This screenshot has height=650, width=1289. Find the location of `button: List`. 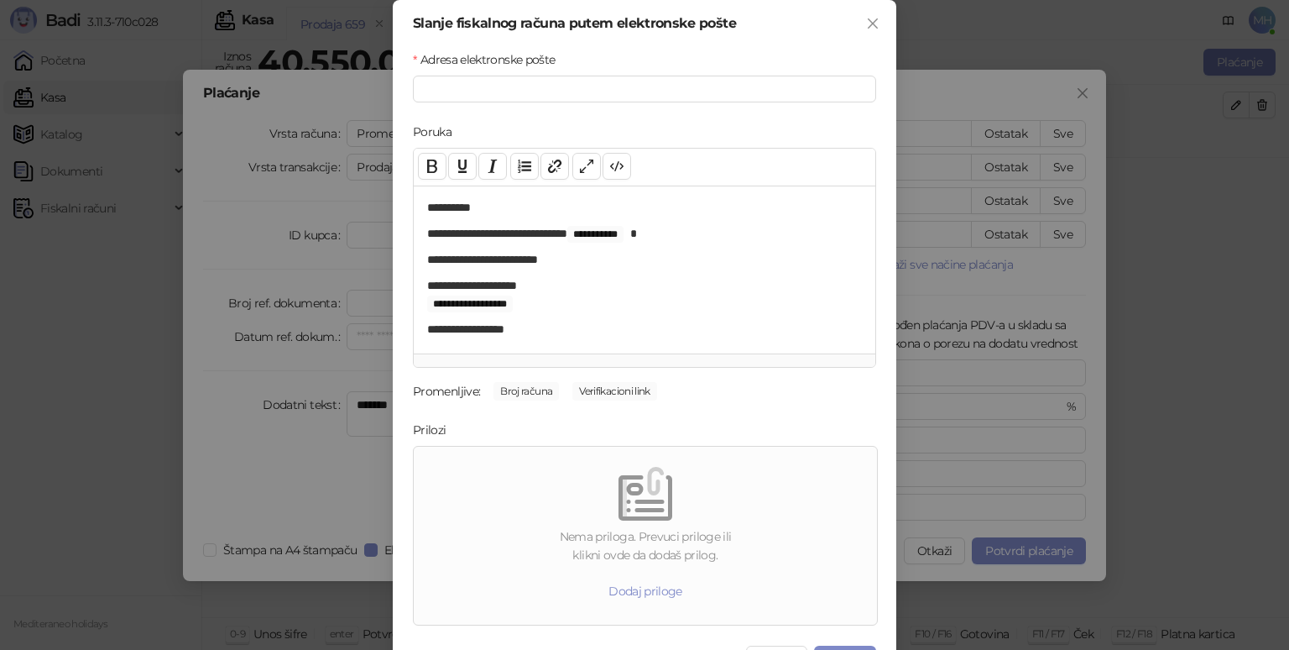

button: List is located at coordinates (524, 166).